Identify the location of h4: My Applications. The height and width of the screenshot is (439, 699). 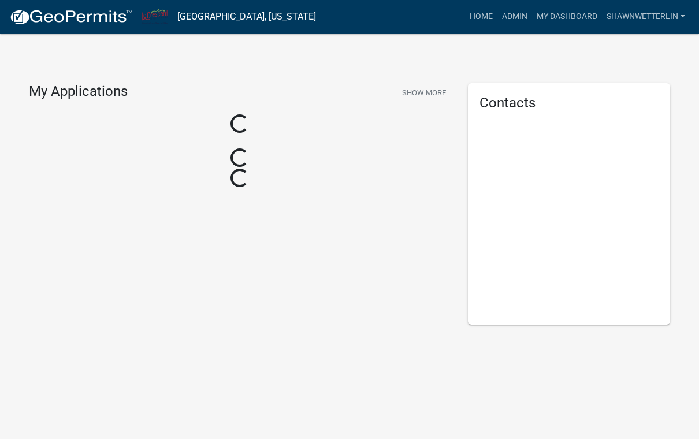
(78, 92).